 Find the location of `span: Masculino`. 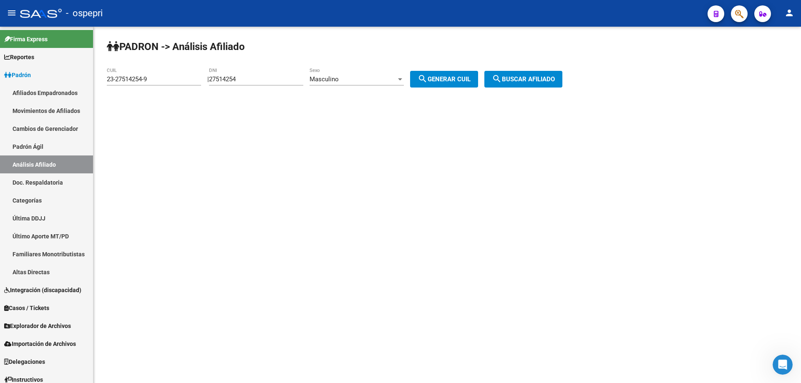

span: Masculino is located at coordinates (324, 79).